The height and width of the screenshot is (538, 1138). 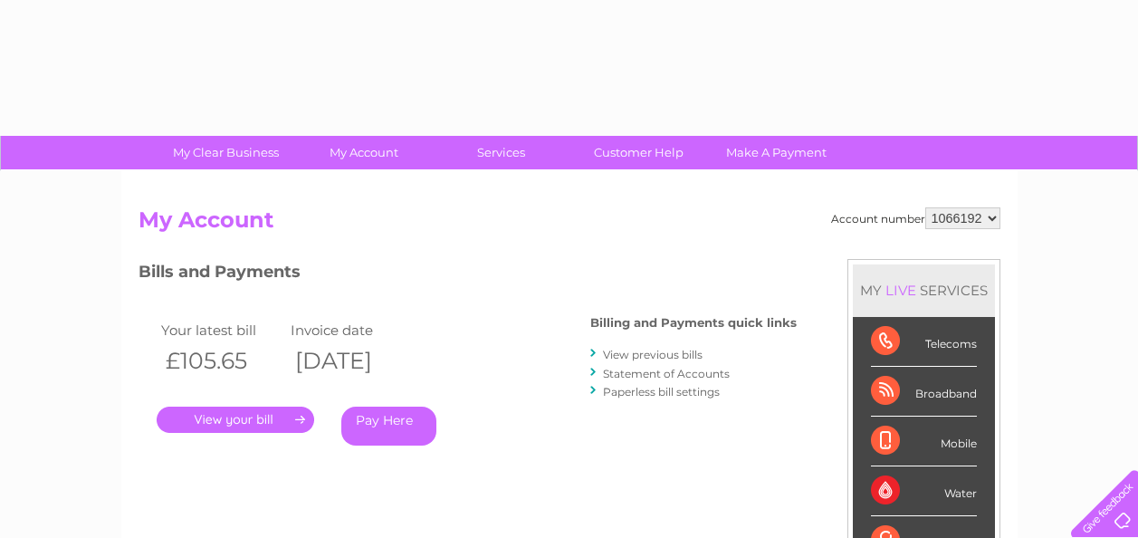 What do you see at coordinates (923, 391) in the screenshot?
I see `div: Broadband` at bounding box center [923, 391].